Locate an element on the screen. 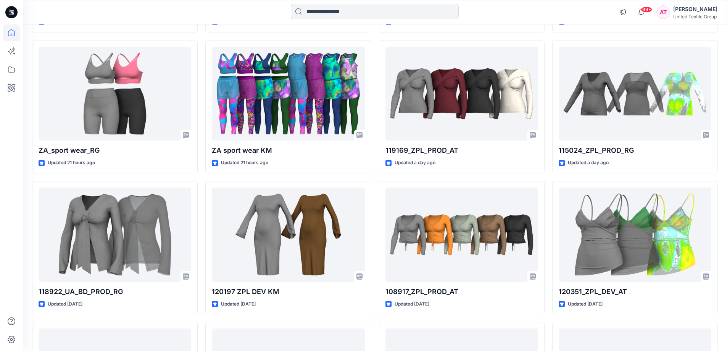  a: 119169_ZPL_PROD_AT is located at coordinates (462, 93).